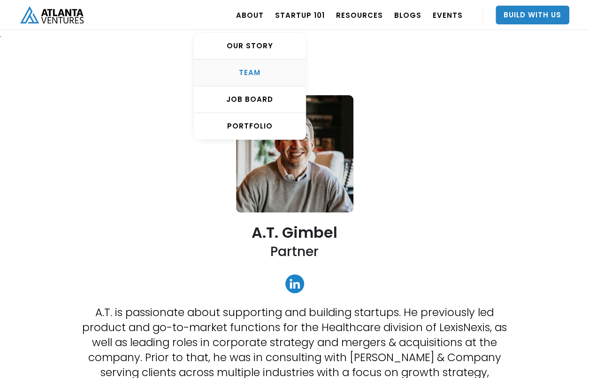  What do you see at coordinates (249, 73) in the screenshot?
I see `a: TEAM` at bounding box center [249, 73].